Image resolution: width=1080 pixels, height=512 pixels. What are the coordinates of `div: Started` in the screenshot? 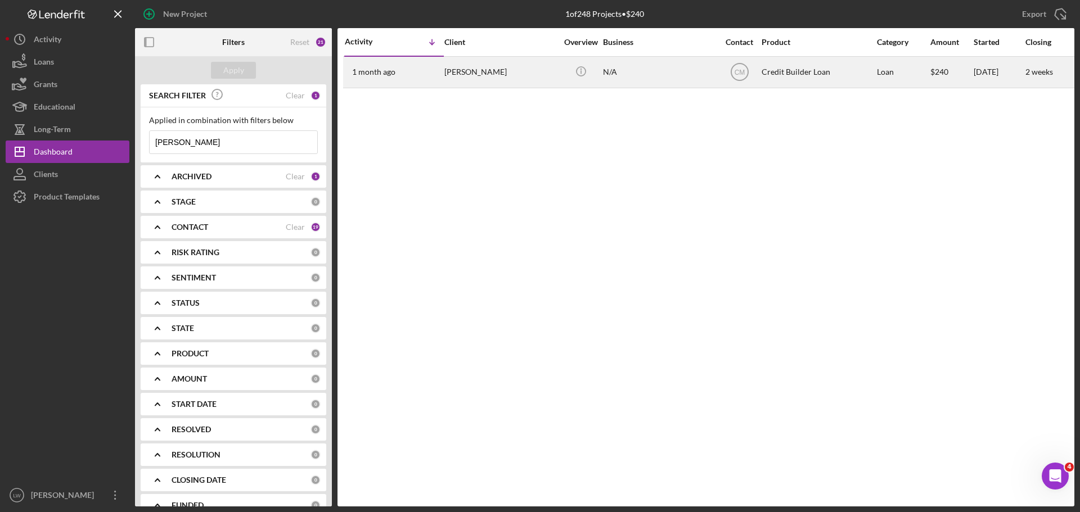 It's located at (999, 42).